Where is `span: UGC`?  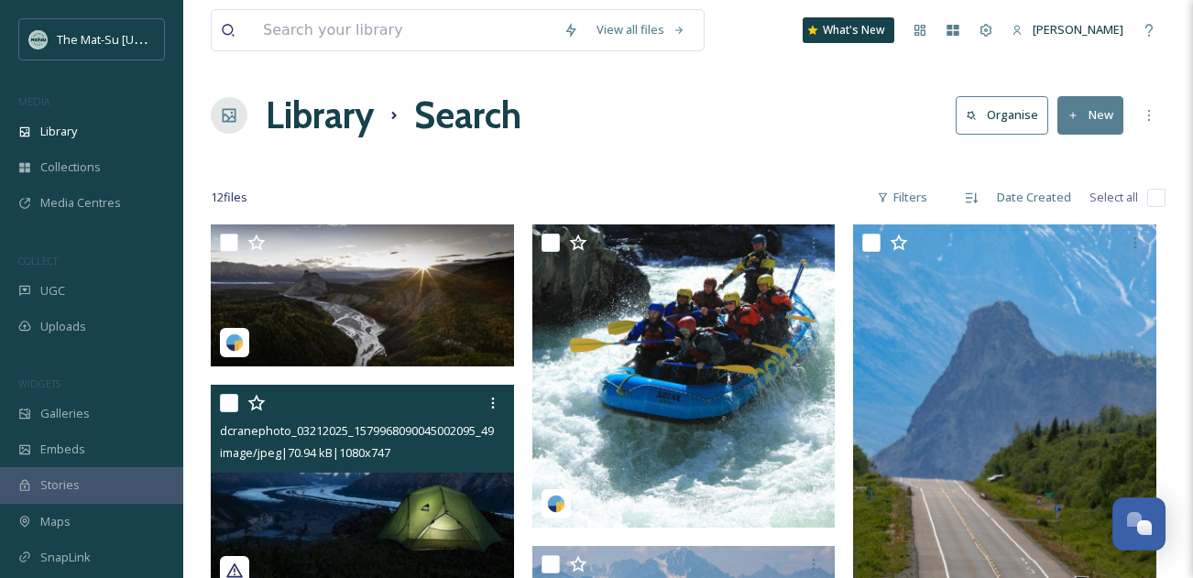 span: UGC is located at coordinates (52, 291).